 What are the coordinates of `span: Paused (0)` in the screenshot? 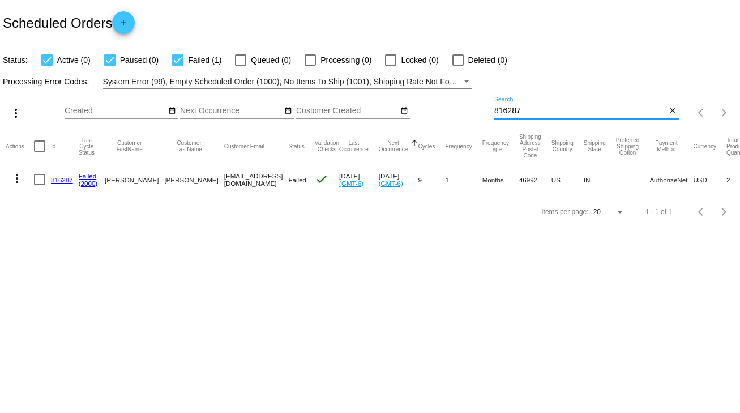 It's located at (139, 60).